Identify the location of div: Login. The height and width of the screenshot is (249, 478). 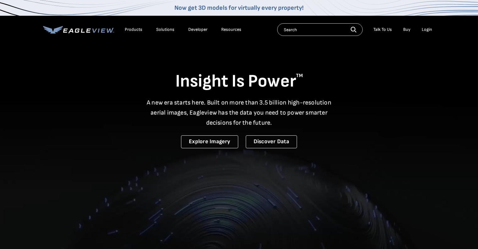
(427, 30).